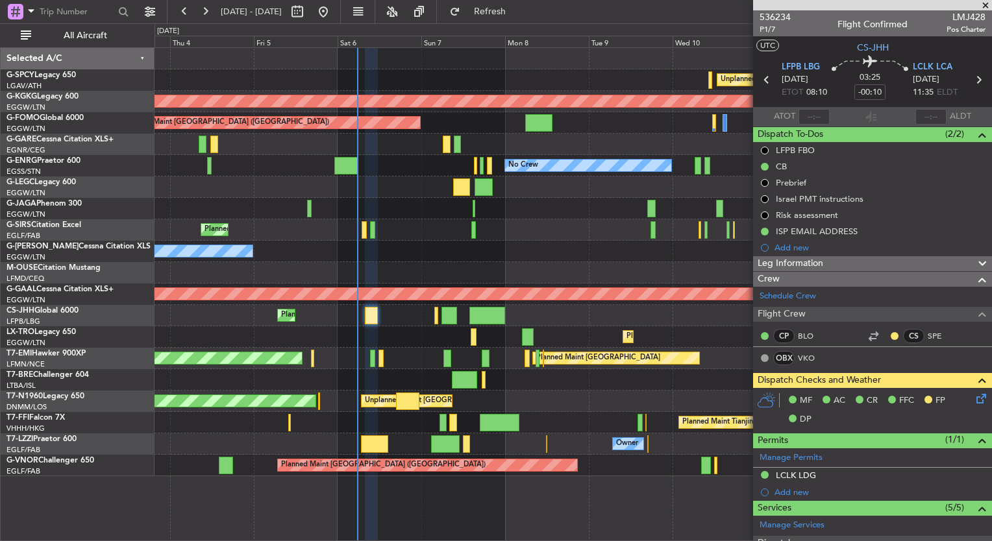  What do you see at coordinates (819, 380) in the screenshot?
I see `span: Dispatch Checks and Weather` at bounding box center [819, 380].